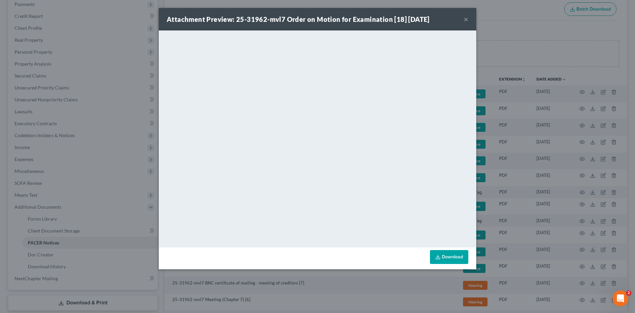 This screenshot has height=313, width=635. What do you see at coordinates (629, 293) in the screenshot?
I see `span: 2` at bounding box center [629, 293].